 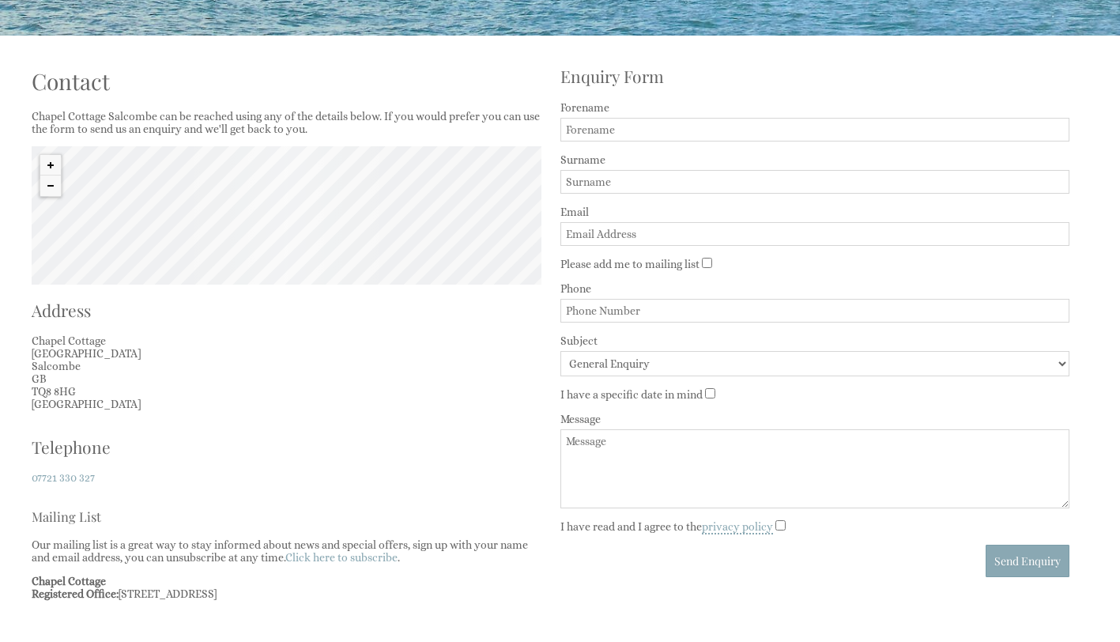 I want to click on input: Phone Number, so click(x=815, y=311).